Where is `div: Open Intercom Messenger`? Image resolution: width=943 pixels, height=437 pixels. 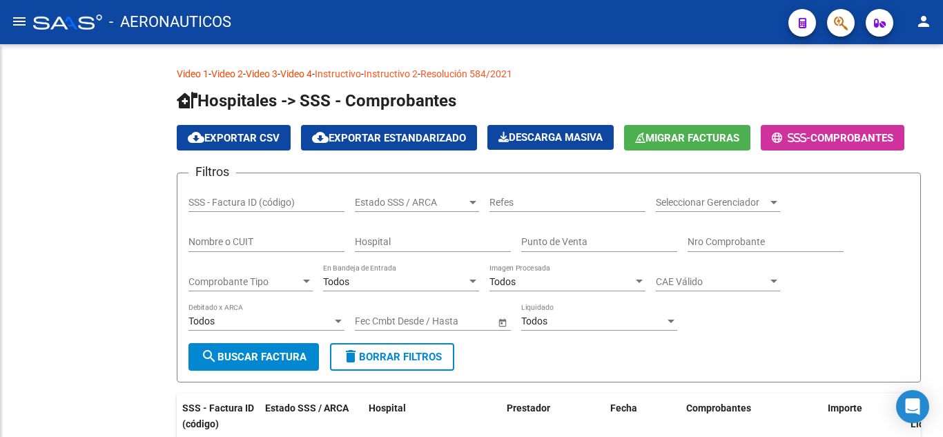 div: Open Intercom Messenger is located at coordinates (913, 407).